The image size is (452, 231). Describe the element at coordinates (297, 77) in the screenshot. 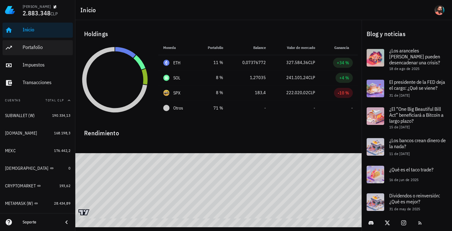

I see `span: 241.101,24` at that location.